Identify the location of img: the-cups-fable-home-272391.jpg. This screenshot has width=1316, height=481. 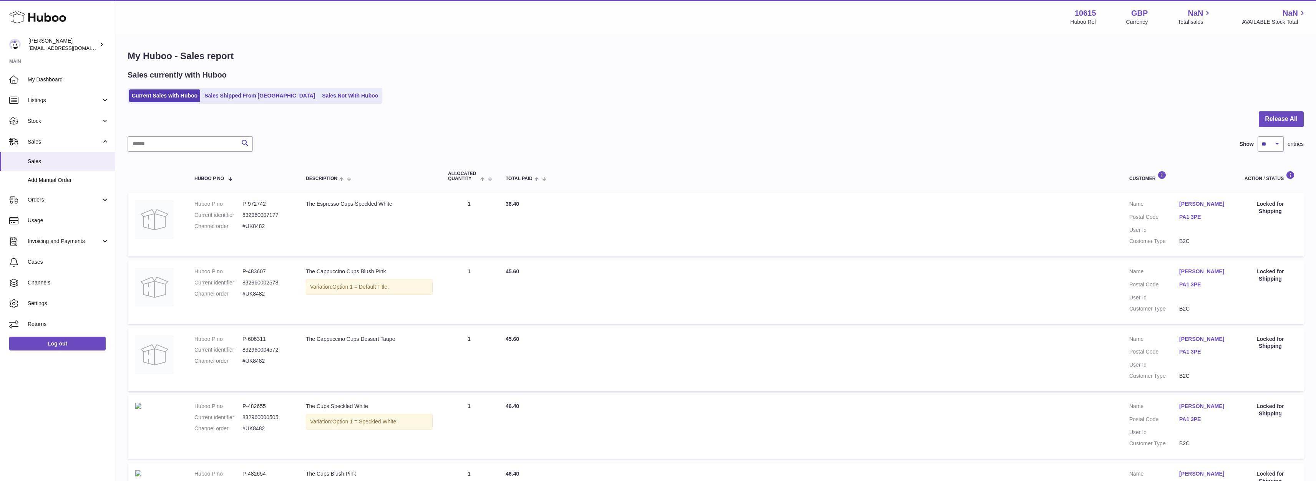
(138, 474).